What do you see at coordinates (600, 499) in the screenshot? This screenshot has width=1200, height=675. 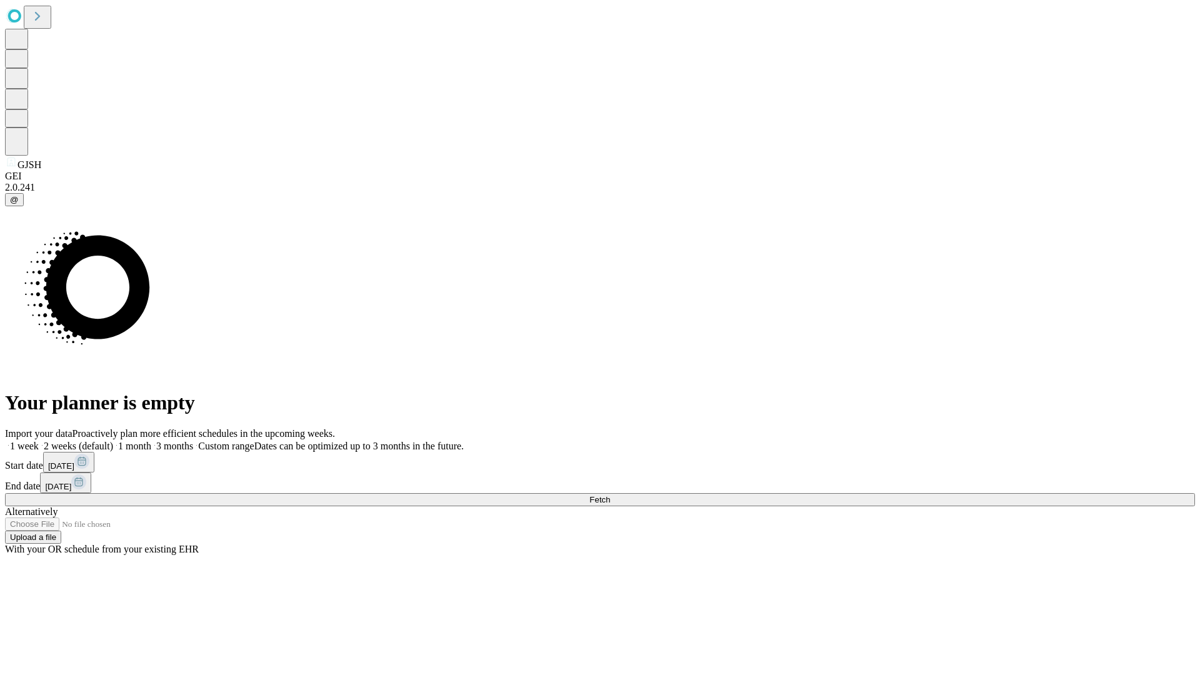 I see `button: Fetch` at bounding box center [600, 499].